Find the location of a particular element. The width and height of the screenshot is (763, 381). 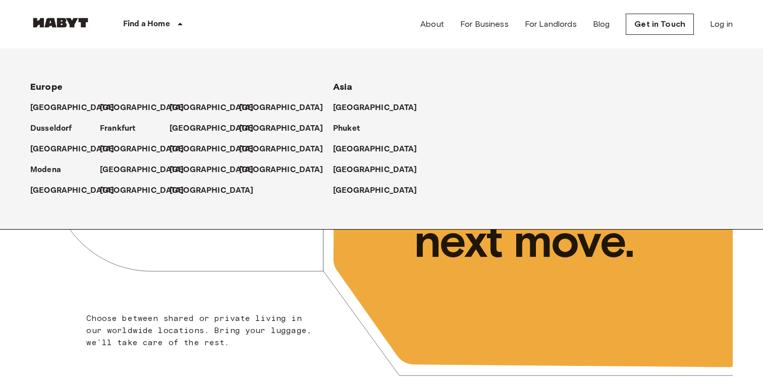

p: Dusseldorf is located at coordinates (51, 129).